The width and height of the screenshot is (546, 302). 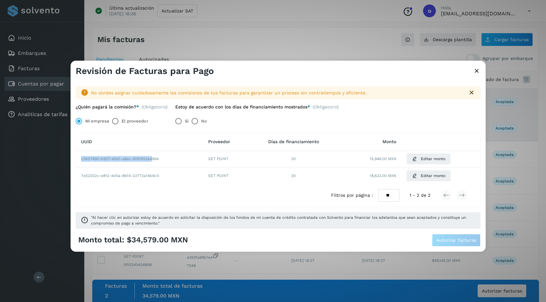 What do you see at coordinates (456, 240) in the screenshot?
I see `span: Autorizar facturas` at bounding box center [456, 240].